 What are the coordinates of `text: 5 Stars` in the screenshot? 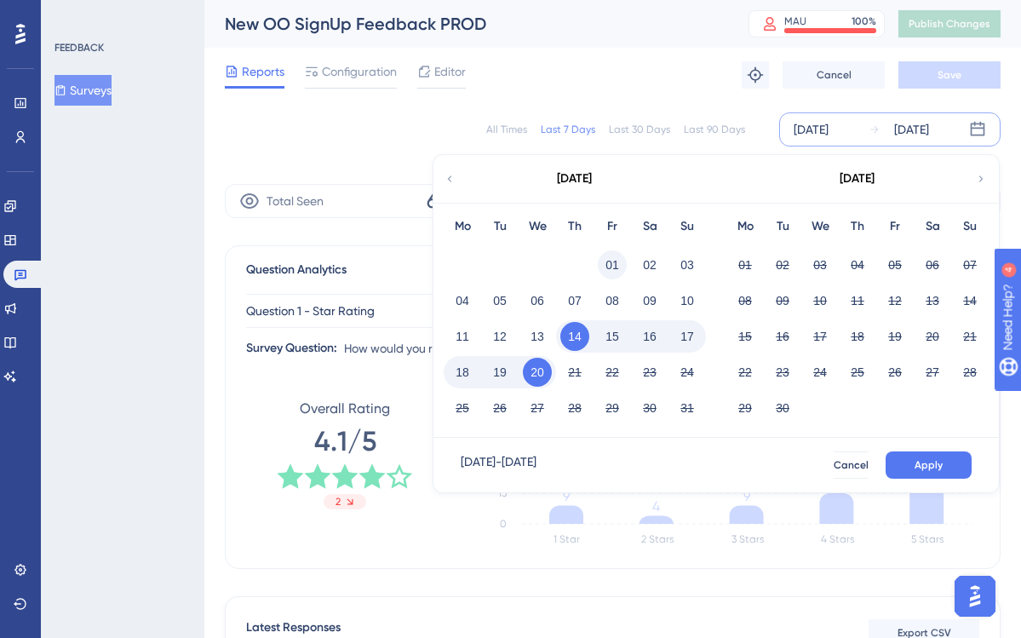 It's located at (928, 539).